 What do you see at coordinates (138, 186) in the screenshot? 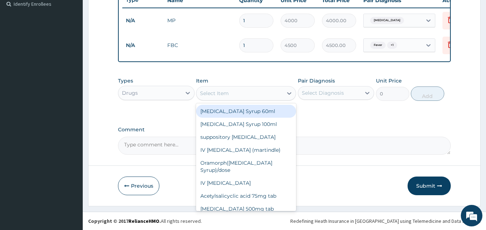
I see `button: Previous` at bounding box center [138, 186].